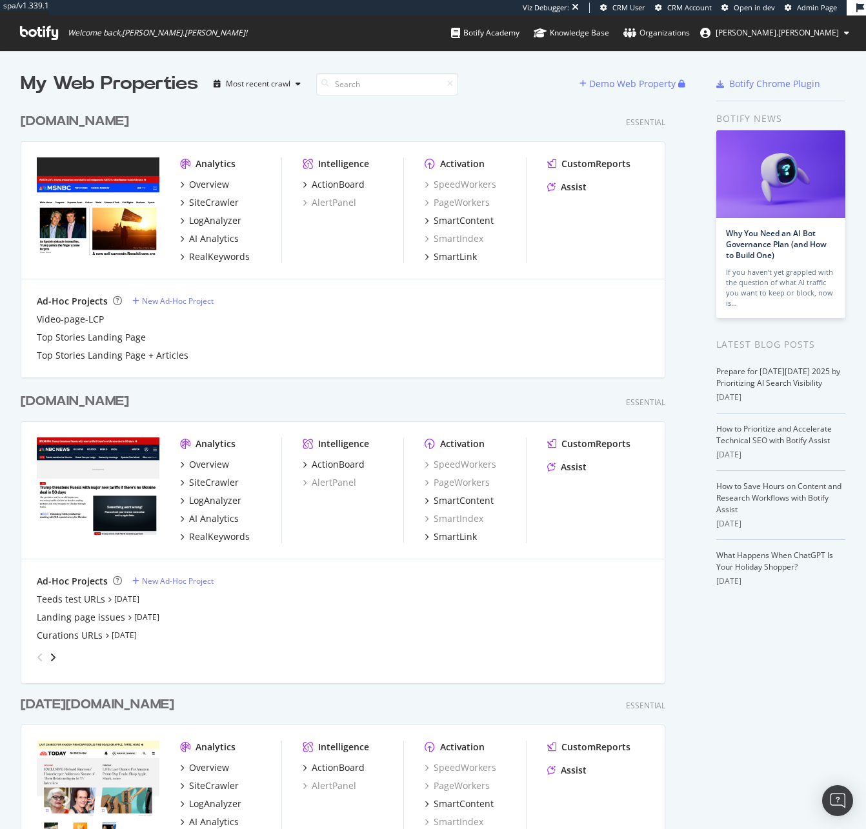 The height and width of the screenshot is (829, 866). Describe the element at coordinates (623, 8) in the screenshot. I see `a: CRM User` at that location.